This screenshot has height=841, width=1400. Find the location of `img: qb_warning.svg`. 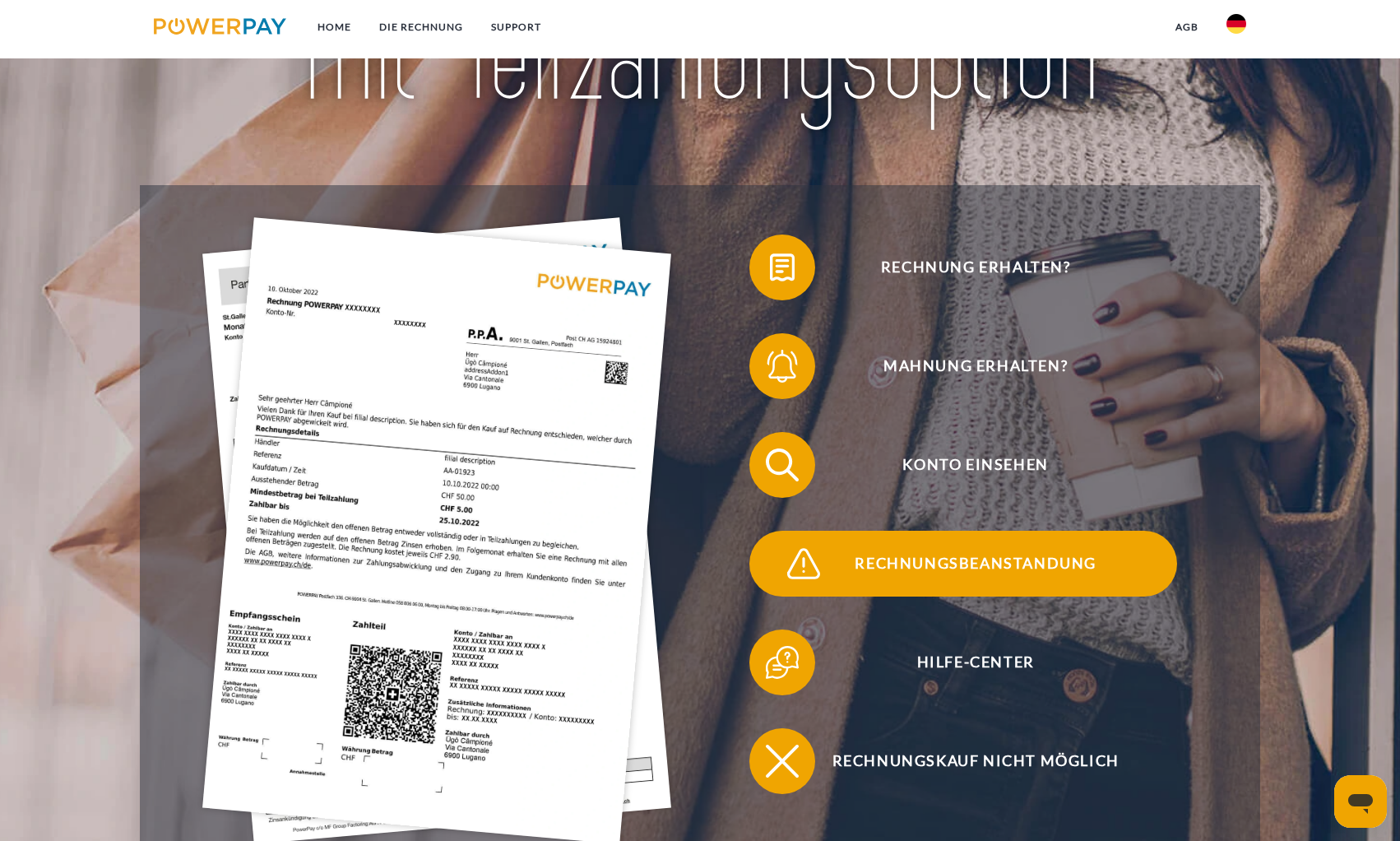

img: qb_warning.svg is located at coordinates (804, 564).